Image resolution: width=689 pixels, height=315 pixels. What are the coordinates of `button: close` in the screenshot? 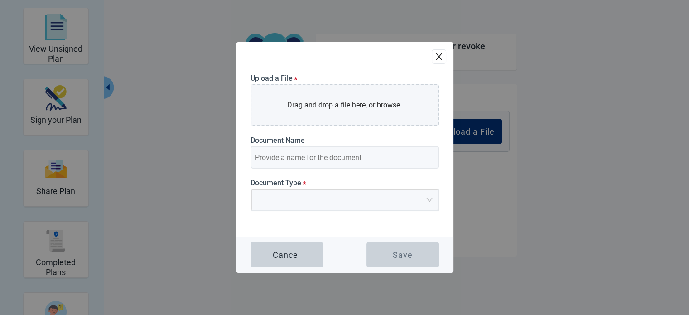 It's located at (439, 57).